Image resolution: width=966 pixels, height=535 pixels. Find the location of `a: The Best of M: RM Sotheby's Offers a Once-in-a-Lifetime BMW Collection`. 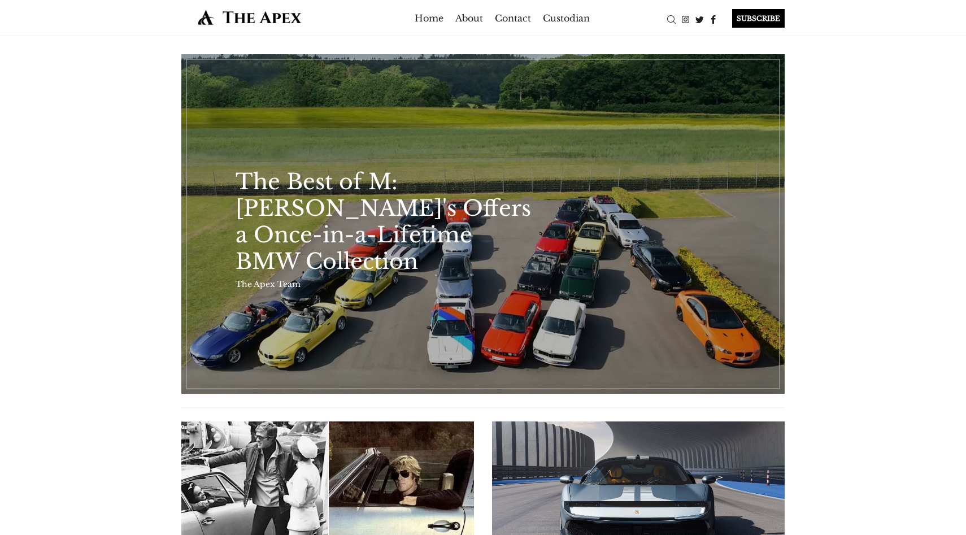

a: The Best of M: RM Sotheby's Offers a Once-in-a-Lifetime BMW Collection is located at coordinates (483, 224).